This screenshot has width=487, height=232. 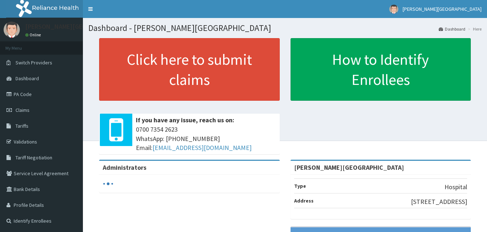 I want to click on span: Switch Providers, so click(x=34, y=63).